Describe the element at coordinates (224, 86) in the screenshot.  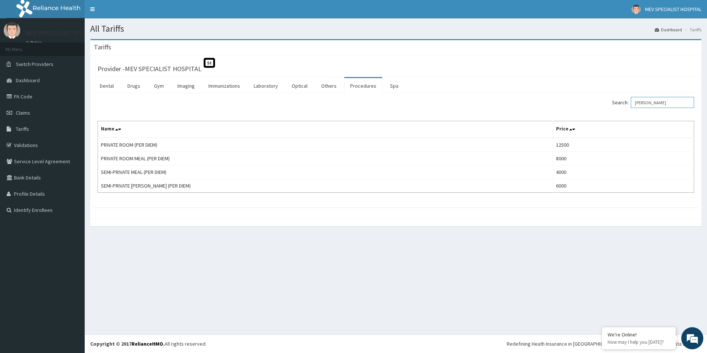
I see `a: Immunizations` at that location.